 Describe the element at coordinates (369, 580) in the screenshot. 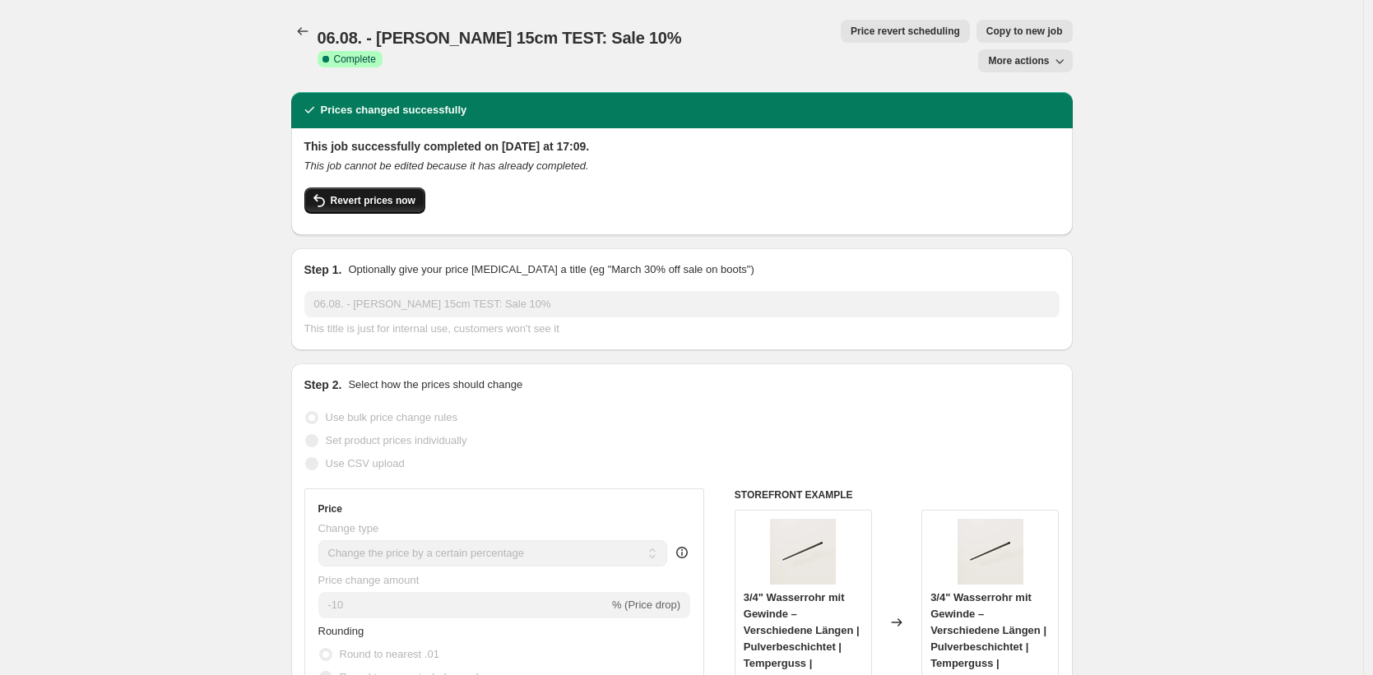

I see `span: Price change amount` at that location.